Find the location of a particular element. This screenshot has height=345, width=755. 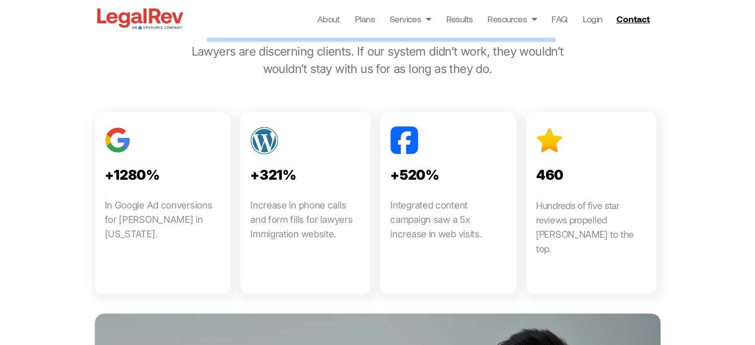

a: Contact is located at coordinates (634, 19).